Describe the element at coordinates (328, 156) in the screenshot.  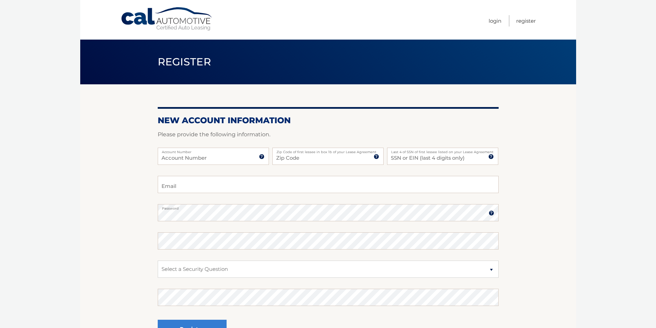
I see `input: Zip Code` at that location.